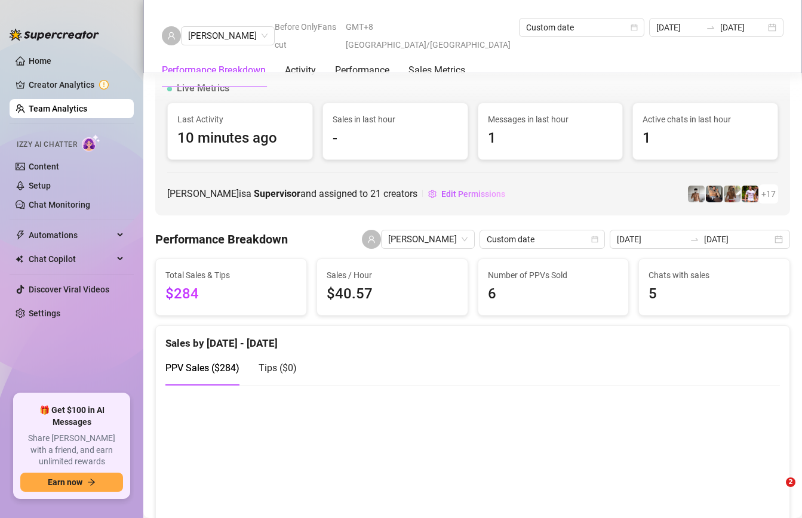 Image resolution: width=802 pixels, height=518 pixels. What do you see at coordinates (240, 119) in the screenshot?
I see `span: Last Activity` at bounding box center [240, 119].